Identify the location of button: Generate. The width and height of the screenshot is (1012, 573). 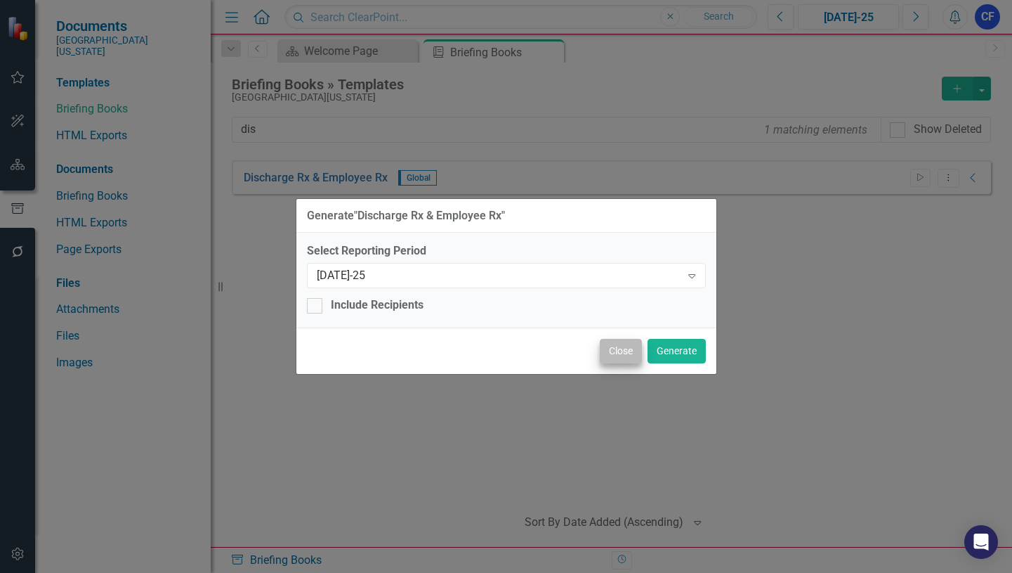
(677, 351).